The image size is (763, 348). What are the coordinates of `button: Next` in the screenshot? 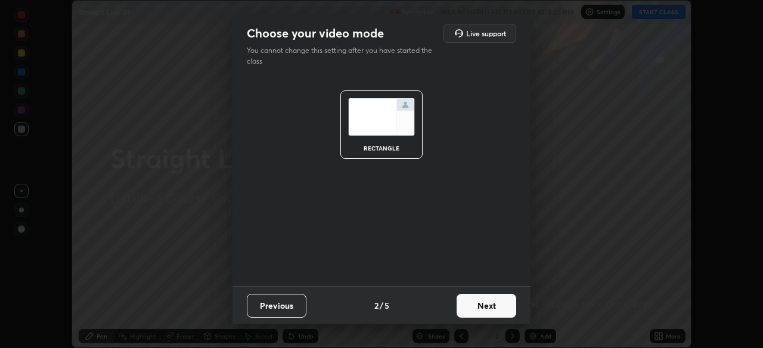 It's located at (486, 306).